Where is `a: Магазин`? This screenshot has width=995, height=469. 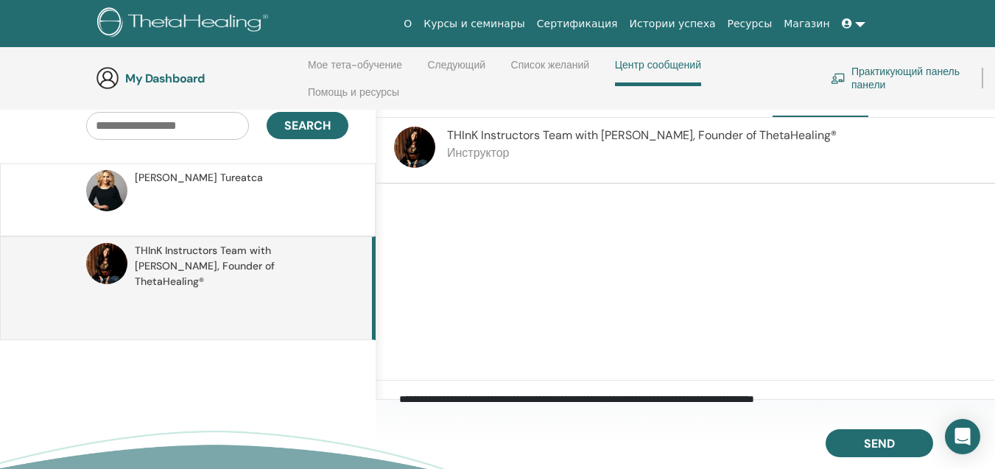 a: Магазин is located at coordinates (806, 24).